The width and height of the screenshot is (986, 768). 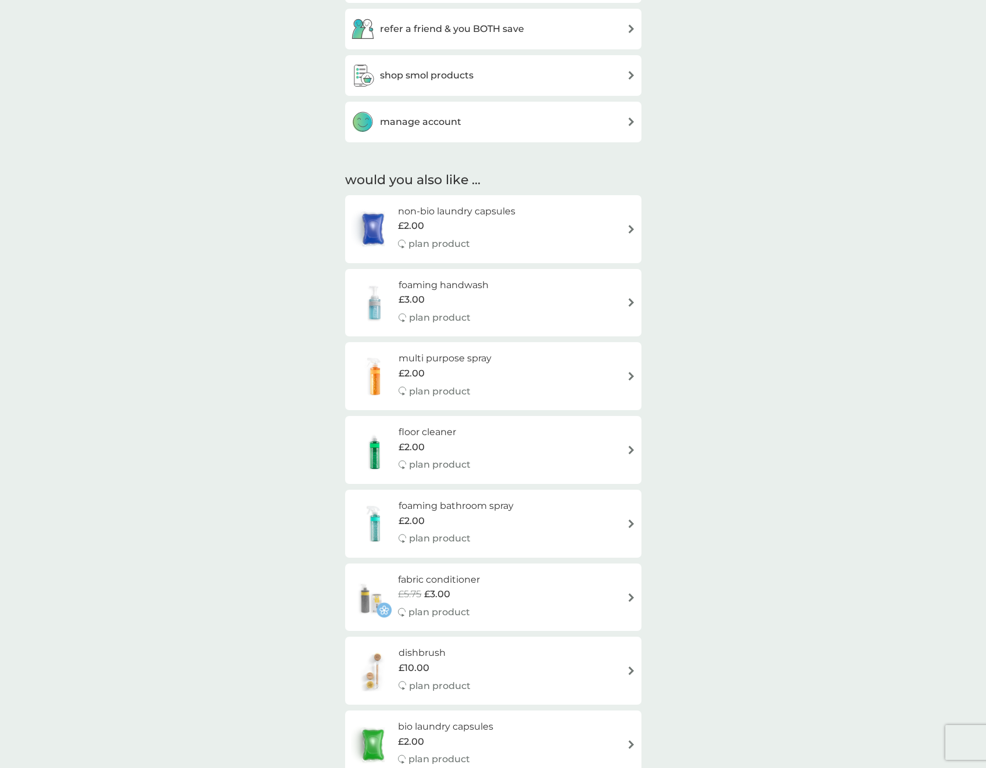 I want to click on h6: foaming handwash, so click(x=444, y=285).